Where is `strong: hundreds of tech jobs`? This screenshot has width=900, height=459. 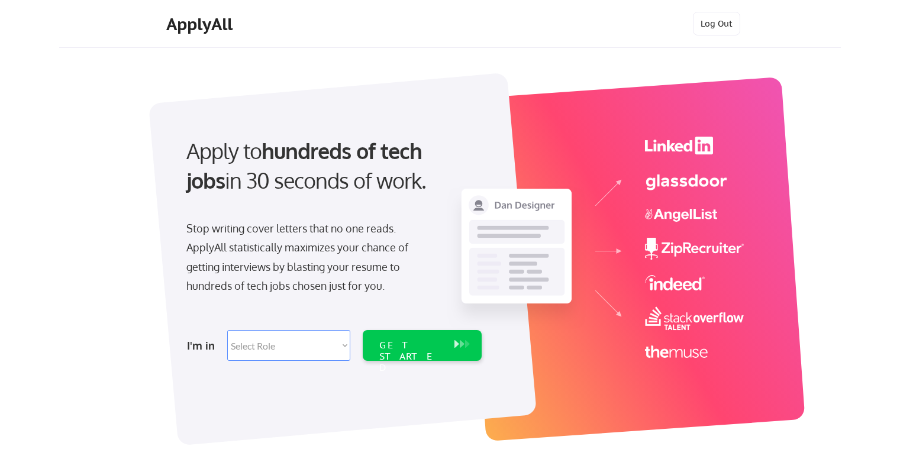
strong: hundreds of tech jobs is located at coordinates (306, 165).